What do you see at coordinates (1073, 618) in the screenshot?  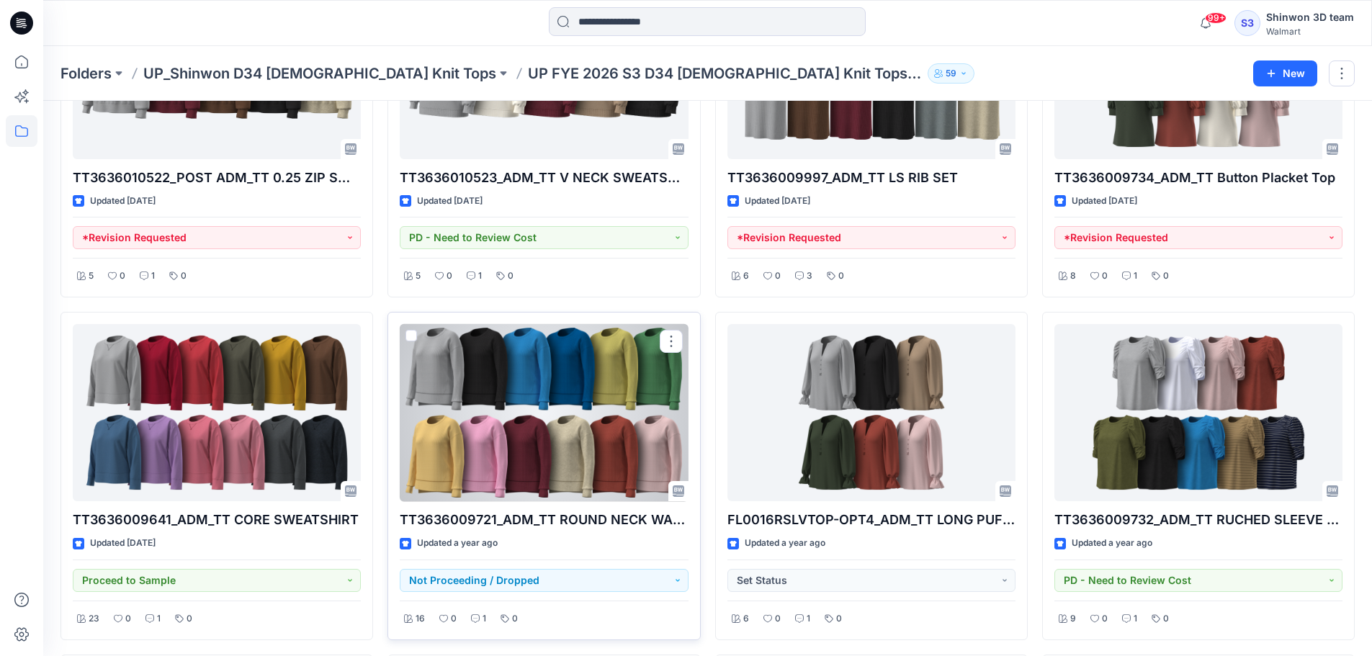 I see `p: 9` at bounding box center [1073, 618].